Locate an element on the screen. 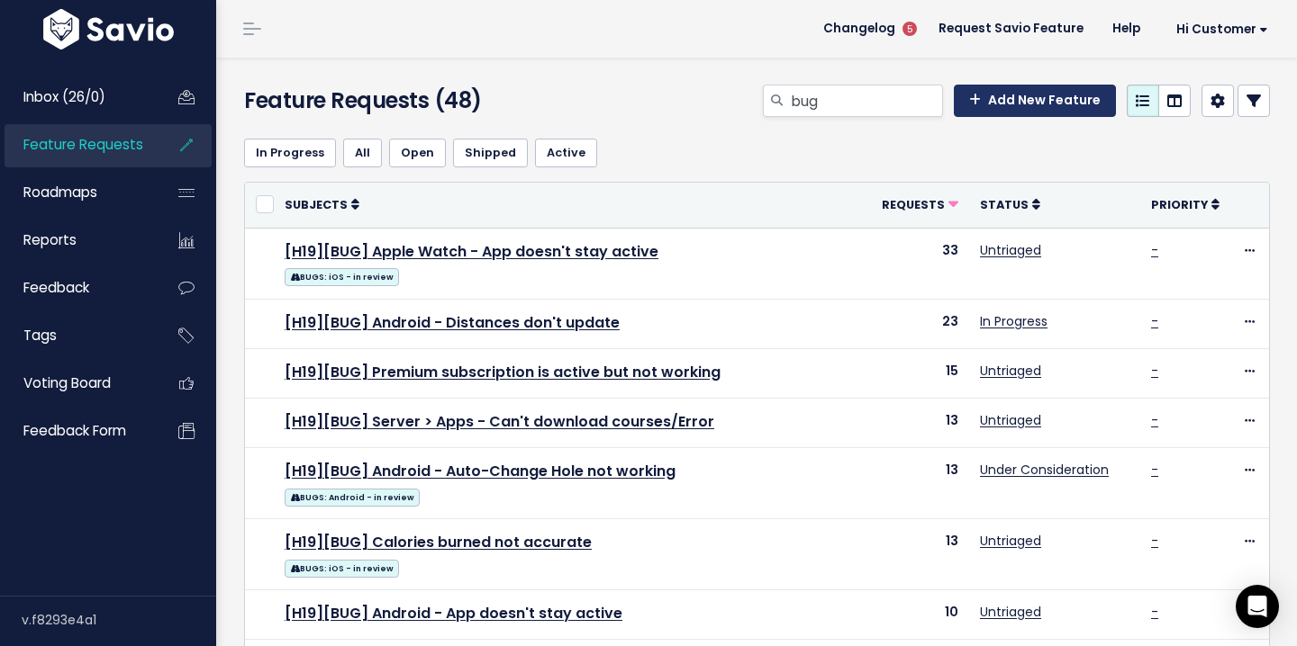 Image resolution: width=1297 pixels, height=646 pixels. span: Changelog is located at coordinates (859, 29).